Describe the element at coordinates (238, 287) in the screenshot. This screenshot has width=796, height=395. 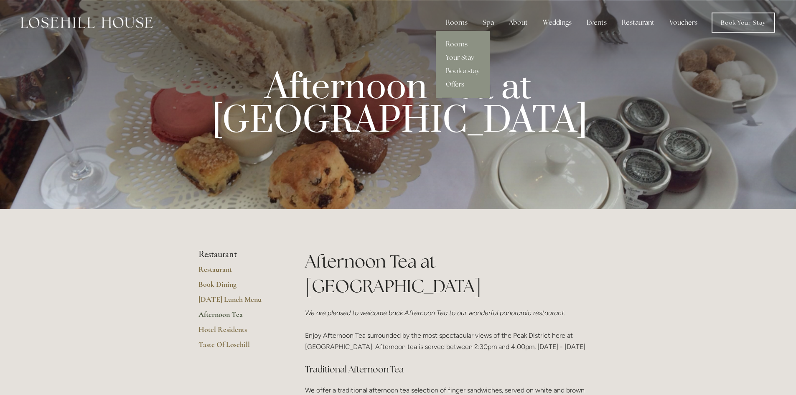
I see `a: Book Dining` at that location.